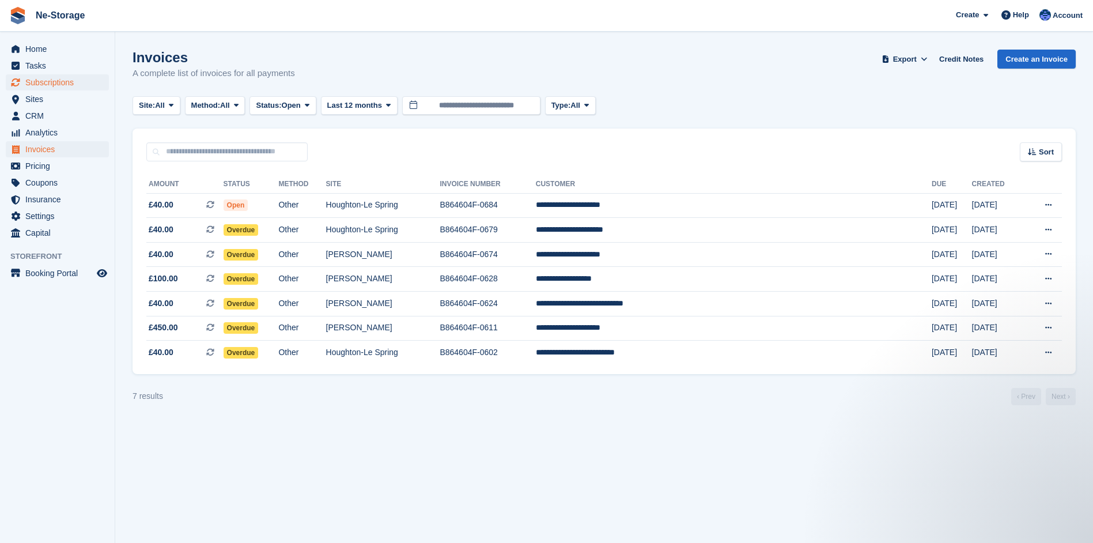  Describe the element at coordinates (282, 105) in the screenshot. I see `button: Status: Open` at that location.